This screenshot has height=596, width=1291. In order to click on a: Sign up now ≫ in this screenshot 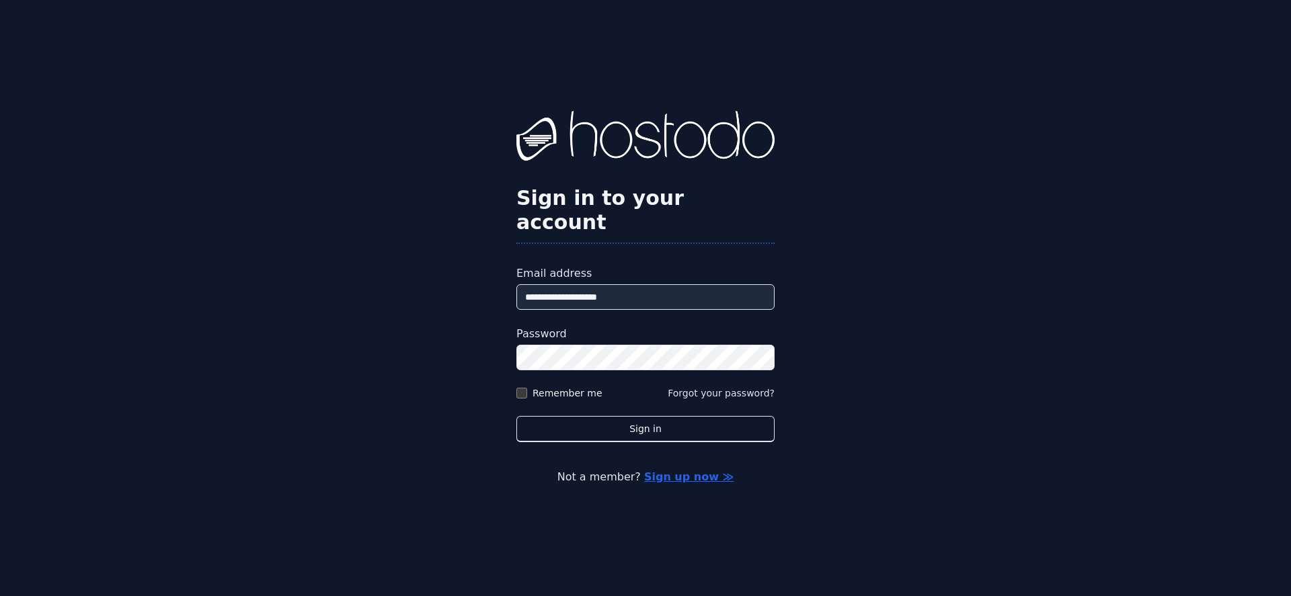, I will do `click(688, 477)`.